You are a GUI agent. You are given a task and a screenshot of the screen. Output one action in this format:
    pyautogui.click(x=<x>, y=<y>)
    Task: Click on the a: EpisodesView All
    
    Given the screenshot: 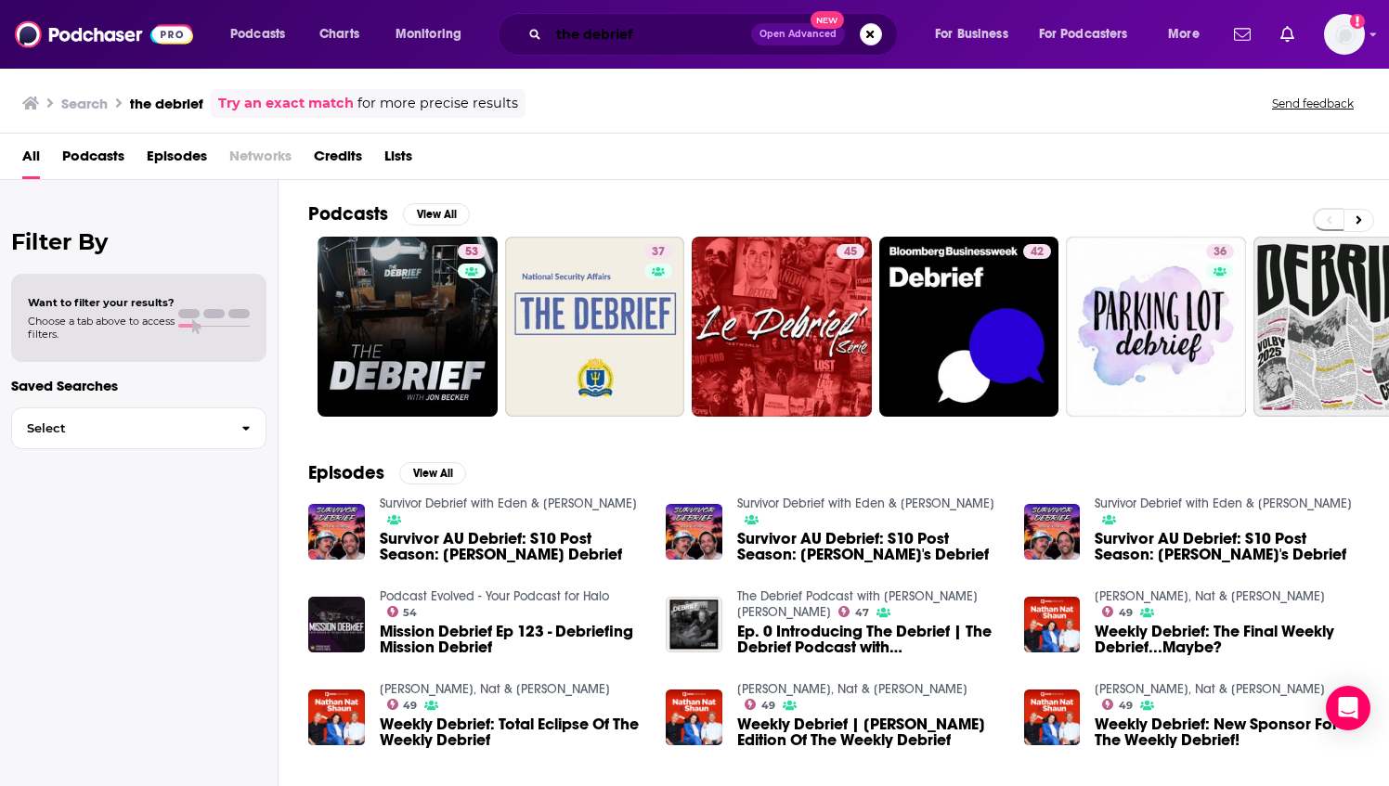 What is the action you would take?
    pyautogui.click(x=387, y=472)
    